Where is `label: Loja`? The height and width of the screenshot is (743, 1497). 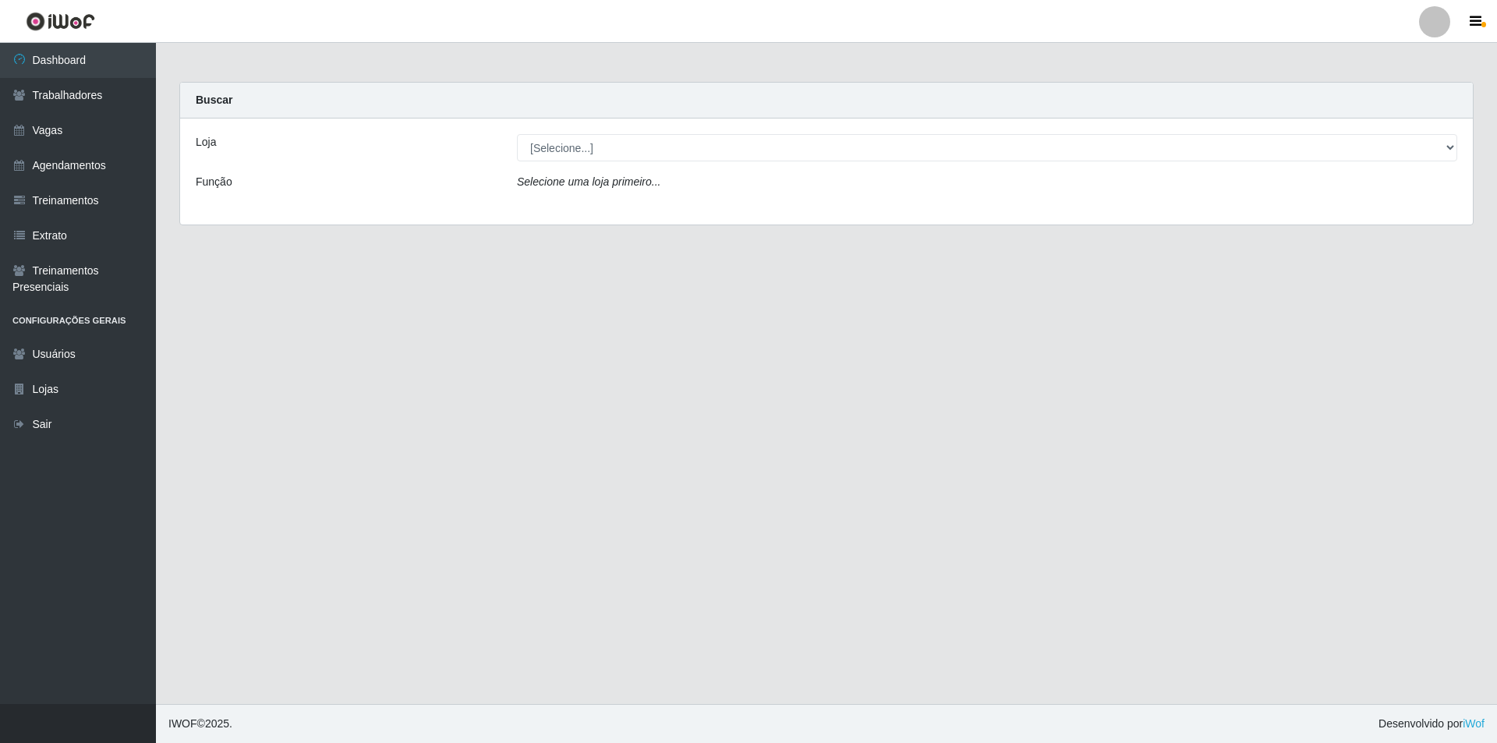
label: Loja is located at coordinates (206, 142).